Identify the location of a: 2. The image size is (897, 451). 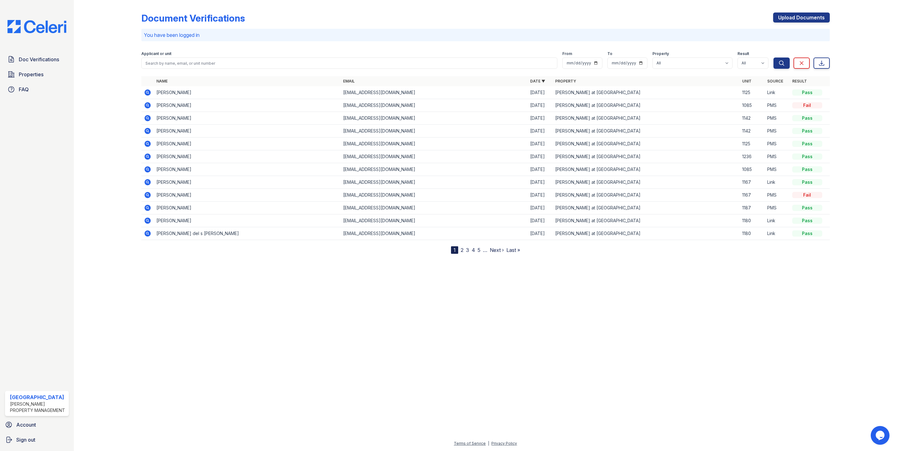
(462, 250).